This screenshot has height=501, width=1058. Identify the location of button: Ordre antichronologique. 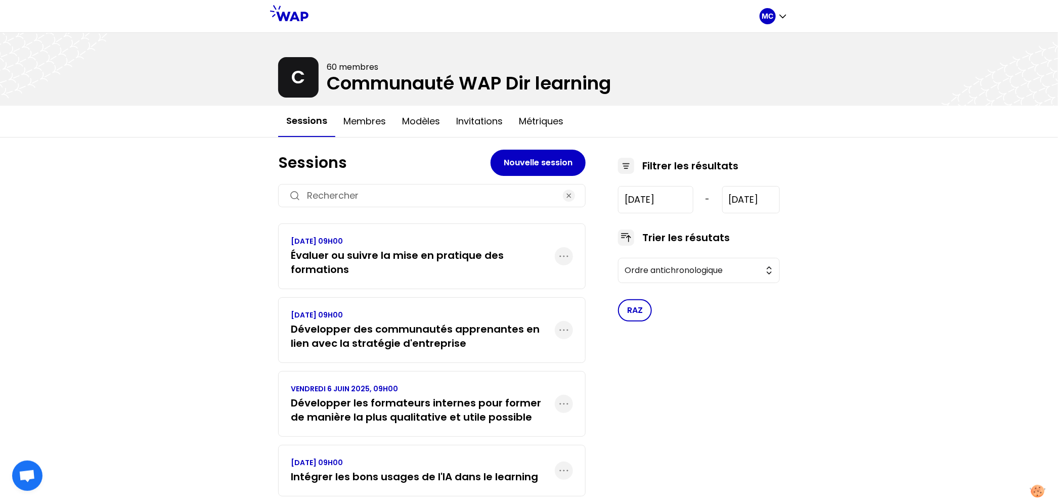
(699, 271).